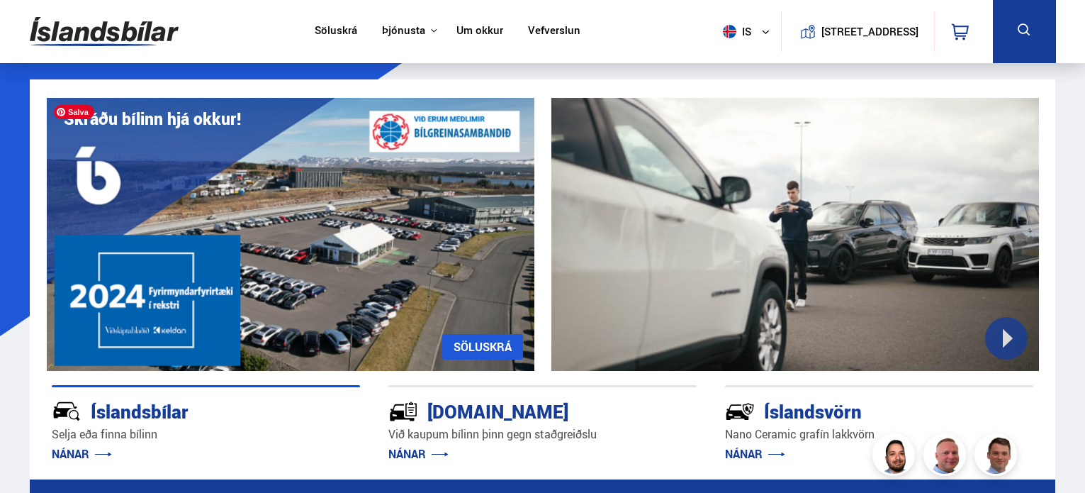 Image resolution: width=1085 pixels, height=493 pixels. What do you see at coordinates (998, 456) in the screenshot?
I see `img: FbJEzSuNWCJXmdc-.webp` at bounding box center [998, 456].